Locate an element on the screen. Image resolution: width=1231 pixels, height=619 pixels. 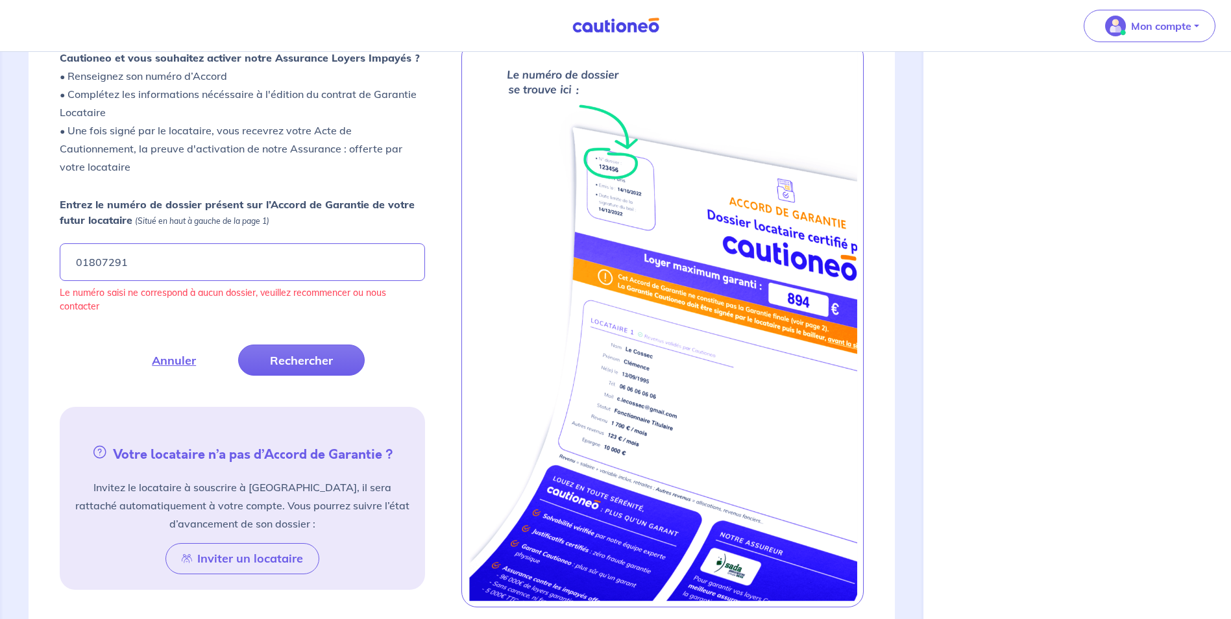
h5: Votre locataire n’a pas d’Accord de Garantie ? is located at coordinates (242, 453).